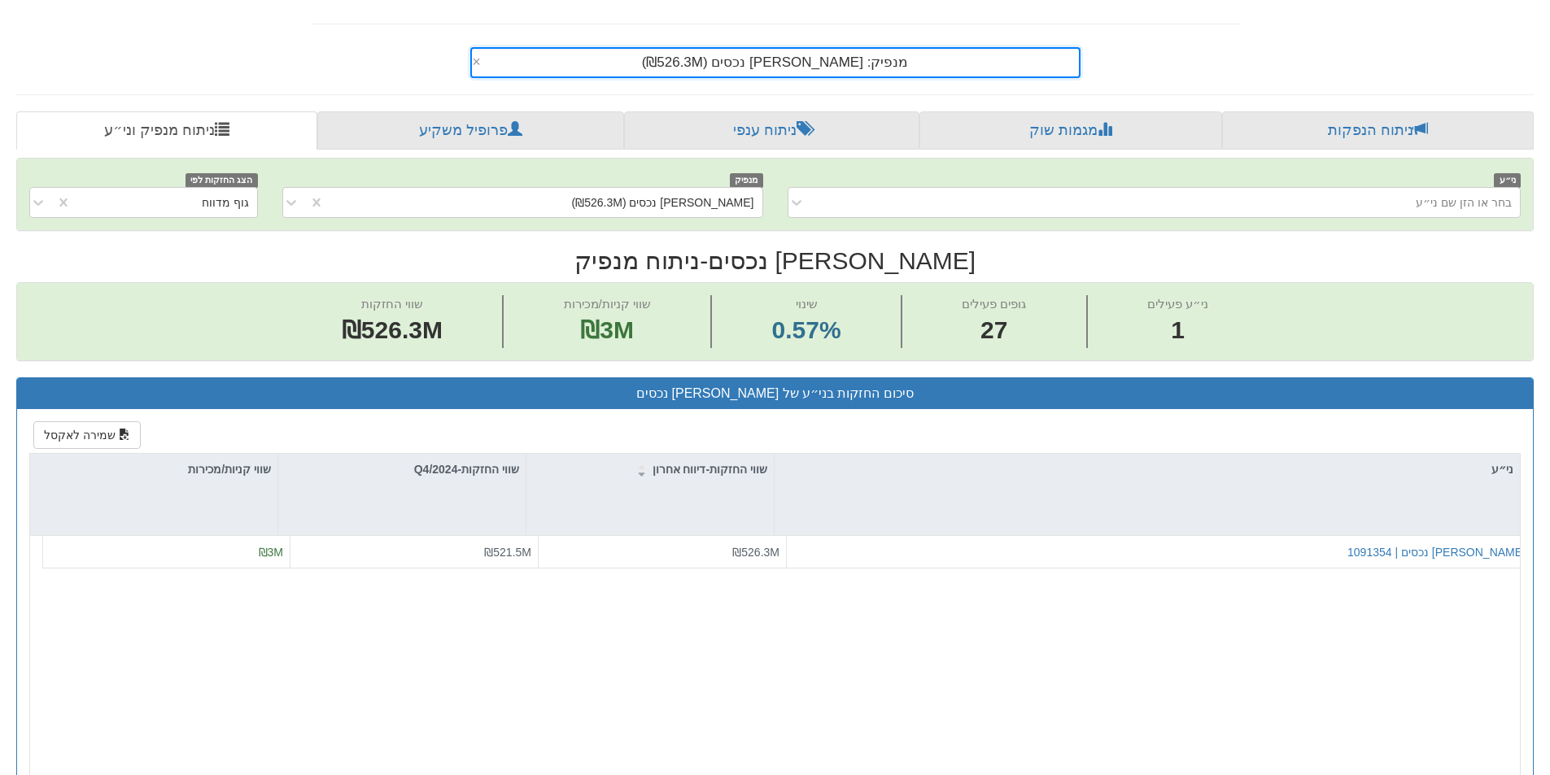 The width and height of the screenshot is (1550, 775). I want to click on span: הצג החזקות לפי, so click(221, 180).